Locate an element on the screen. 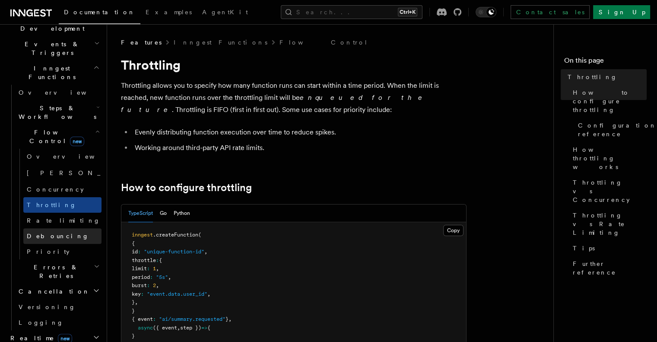 Image resolution: width=657 pixels, height=342 pixels. span: burst is located at coordinates (139, 285).